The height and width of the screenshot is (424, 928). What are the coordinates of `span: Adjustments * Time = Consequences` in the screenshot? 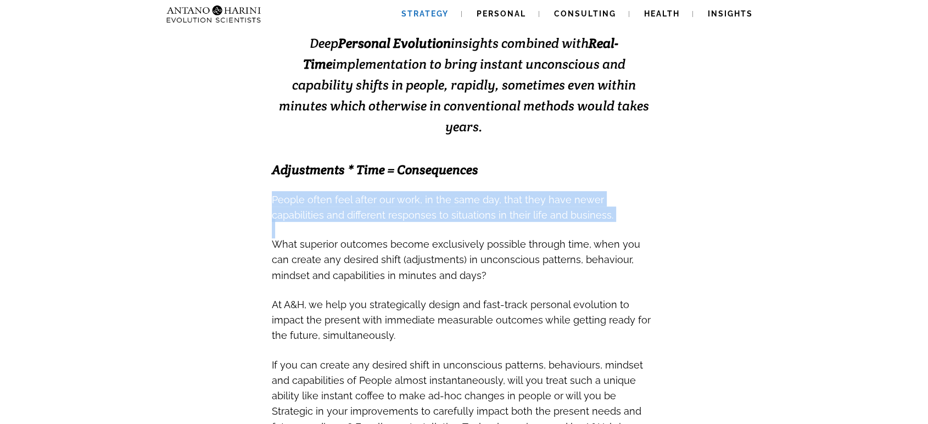 It's located at (375, 170).